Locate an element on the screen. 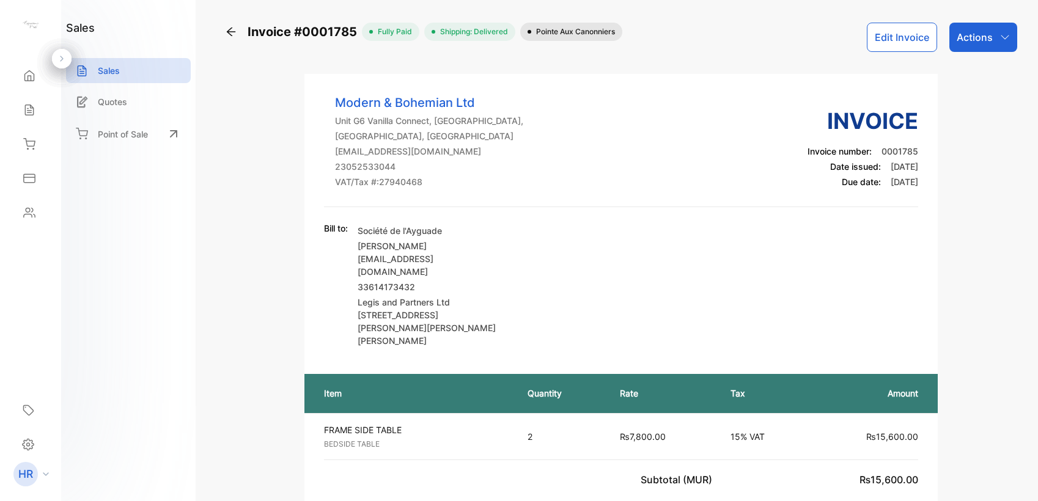  p: Actions is located at coordinates (975, 37).